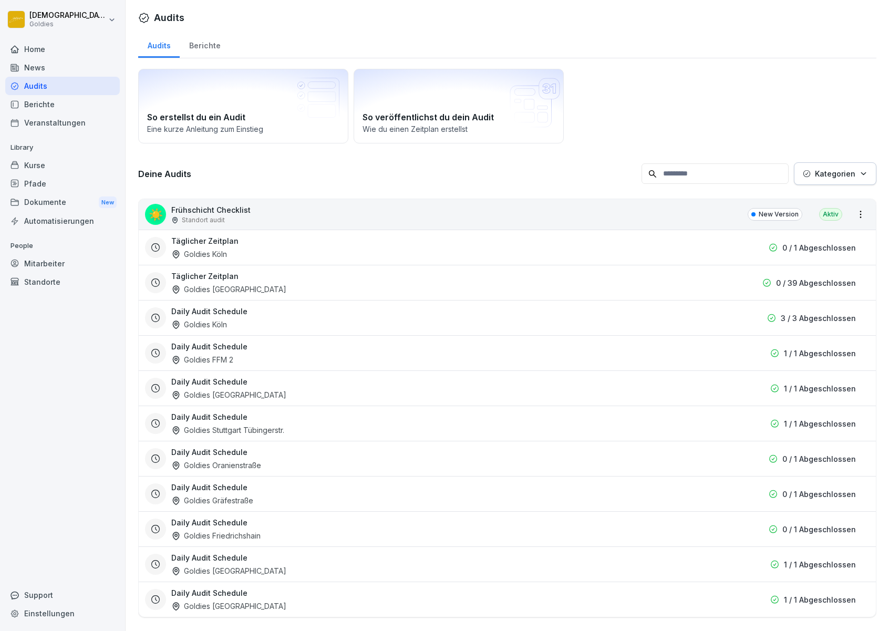  What do you see at coordinates (243, 117) in the screenshot?
I see `h2: So erstellst du ein Audit` at bounding box center [243, 117].